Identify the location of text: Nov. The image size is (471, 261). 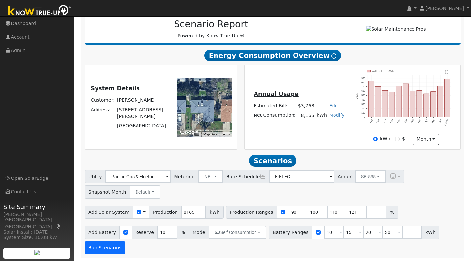
(392, 121).